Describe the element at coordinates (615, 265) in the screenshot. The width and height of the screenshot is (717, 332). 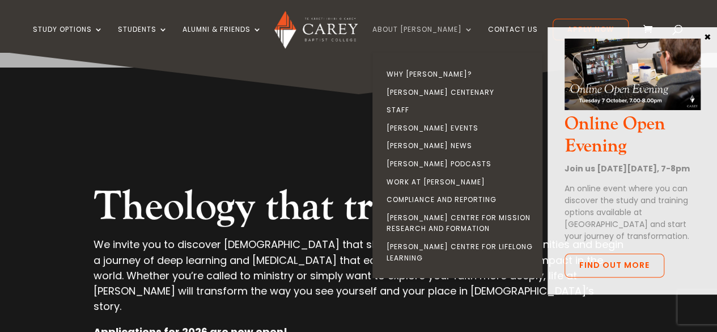
I see `a: Find out more` at that location.